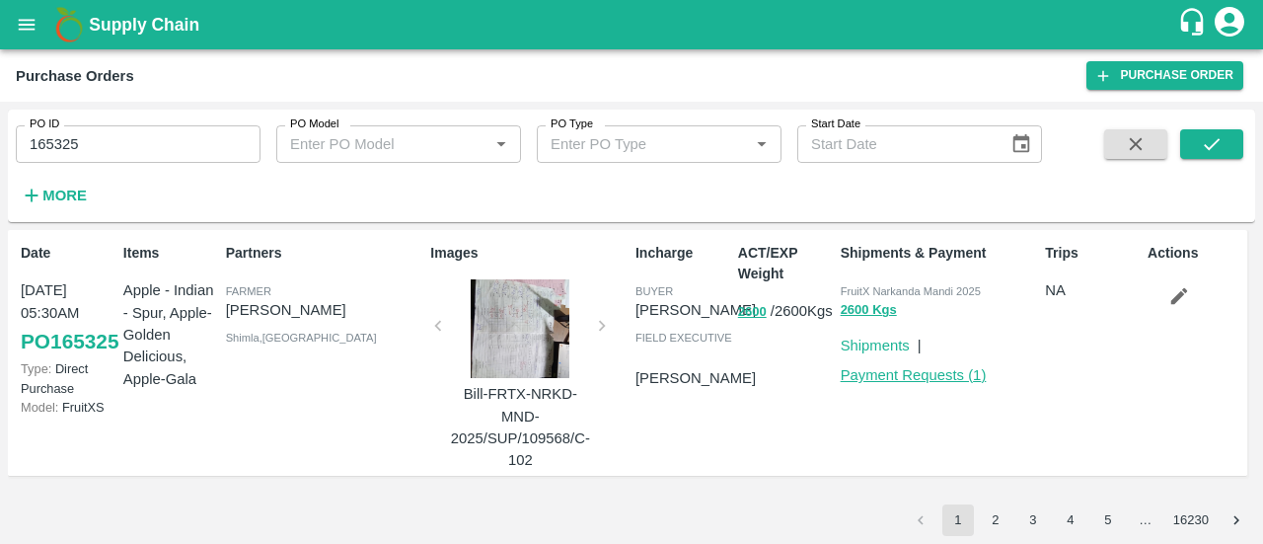  Describe the element at coordinates (1229, 25) in the screenshot. I see `div: account of current user` at that location.